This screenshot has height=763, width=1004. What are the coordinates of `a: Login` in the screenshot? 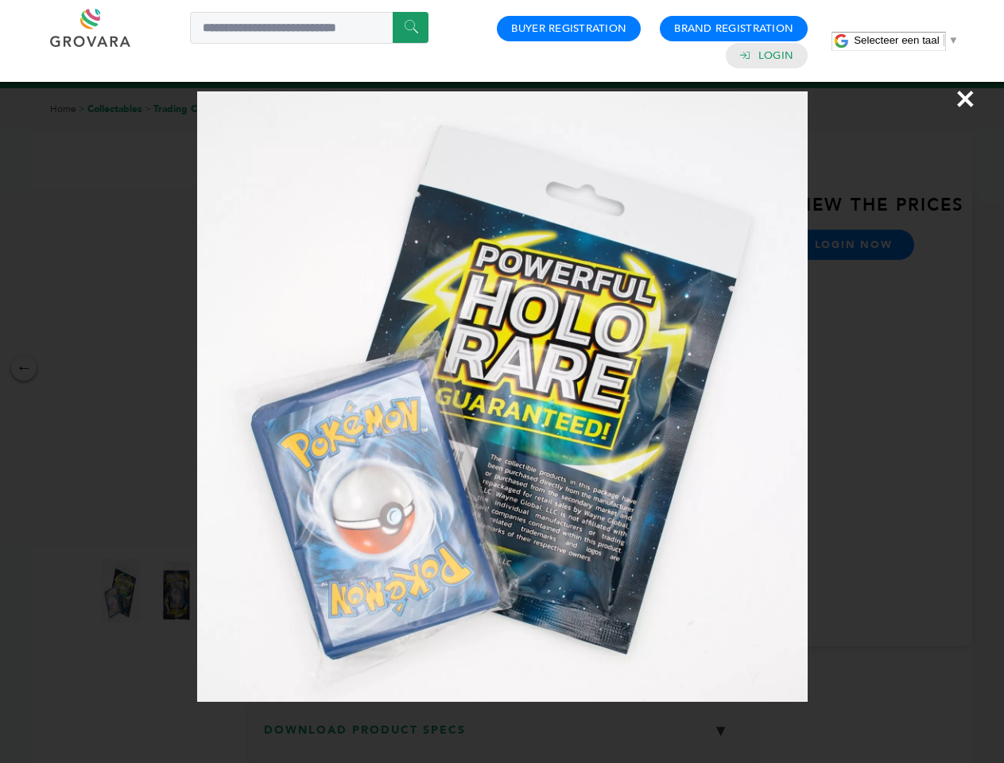 It's located at (776, 56).